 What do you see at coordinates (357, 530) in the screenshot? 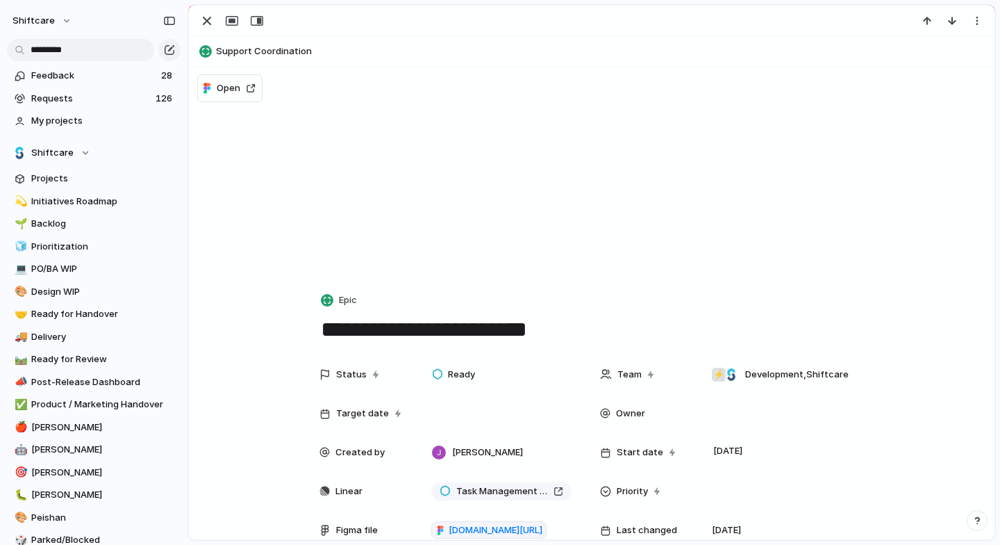
I see `span: Figma file` at bounding box center [357, 530].